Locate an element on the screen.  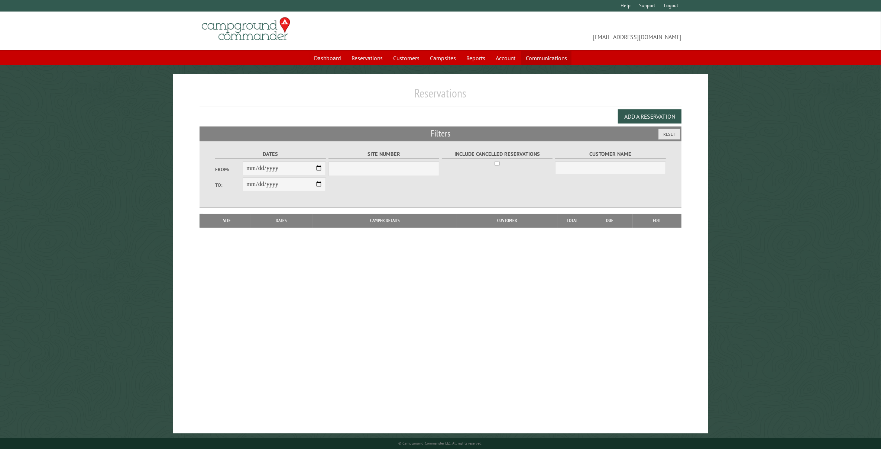
th: Edit is located at coordinates (657, 220).